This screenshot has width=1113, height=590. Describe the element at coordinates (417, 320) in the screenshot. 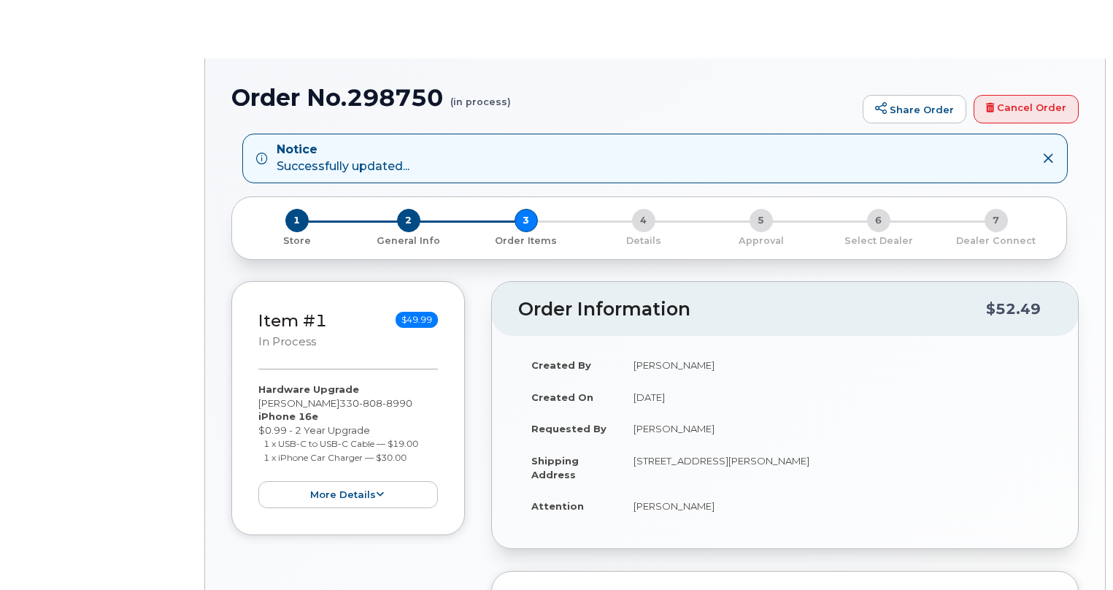

I see `span: $49.99` at that location.